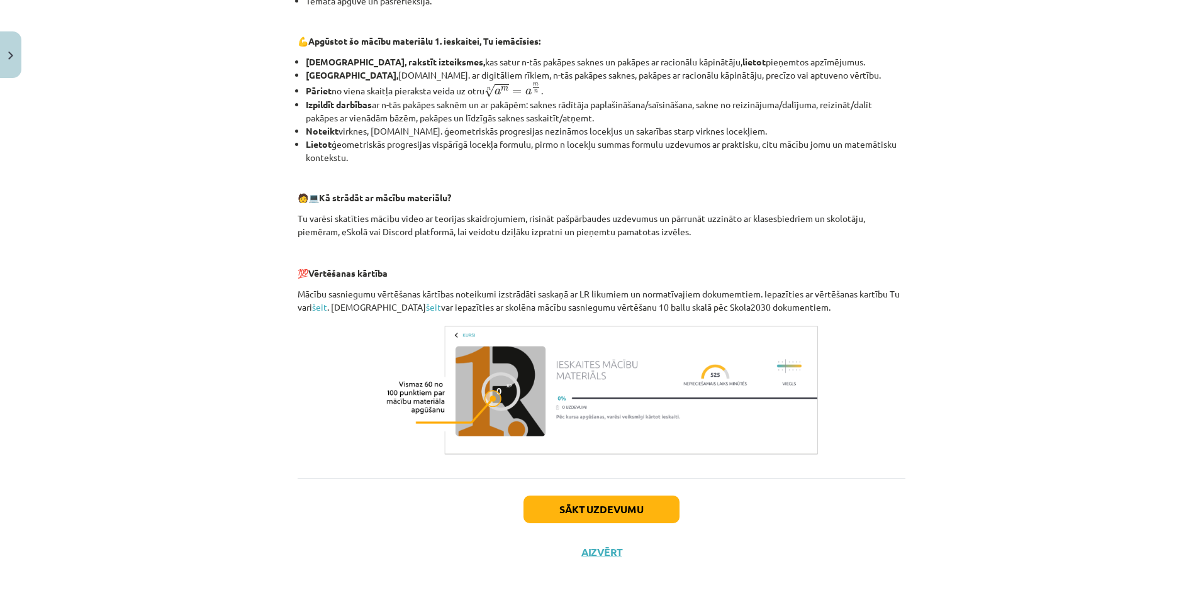 The image size is (1203, 605). What do you see at coordinates (605, 151) in the screenshot?
I see `li: ģeometriskās progresijas vispārīgā locekļa formulu, pirmo n locekļu summas formulu uzdevumos ar p...` at bounding box center [605, 151].